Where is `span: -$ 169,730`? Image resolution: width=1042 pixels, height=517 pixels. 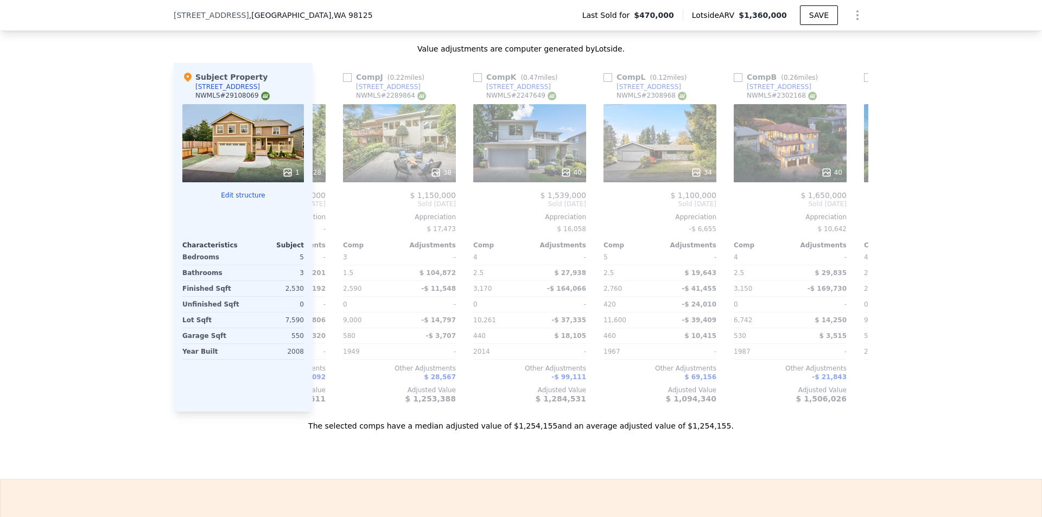
span: -$ 169,730 is located at coordinates (827, 289).